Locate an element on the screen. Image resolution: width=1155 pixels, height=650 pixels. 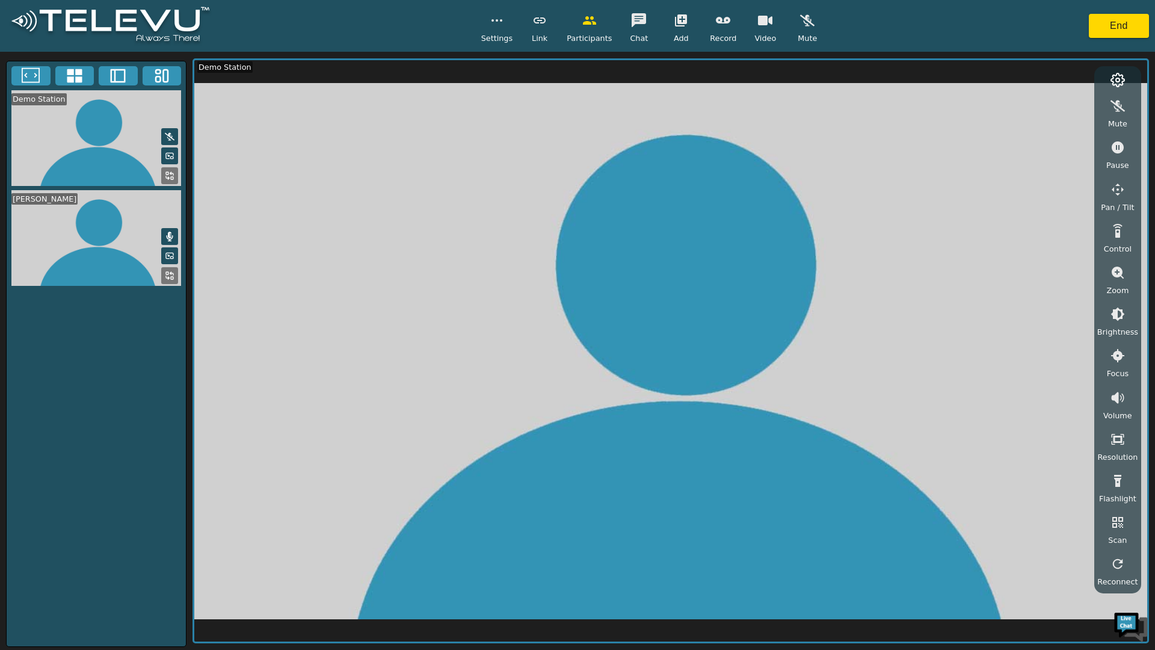
span: Record is located at coordinates (723, 38).